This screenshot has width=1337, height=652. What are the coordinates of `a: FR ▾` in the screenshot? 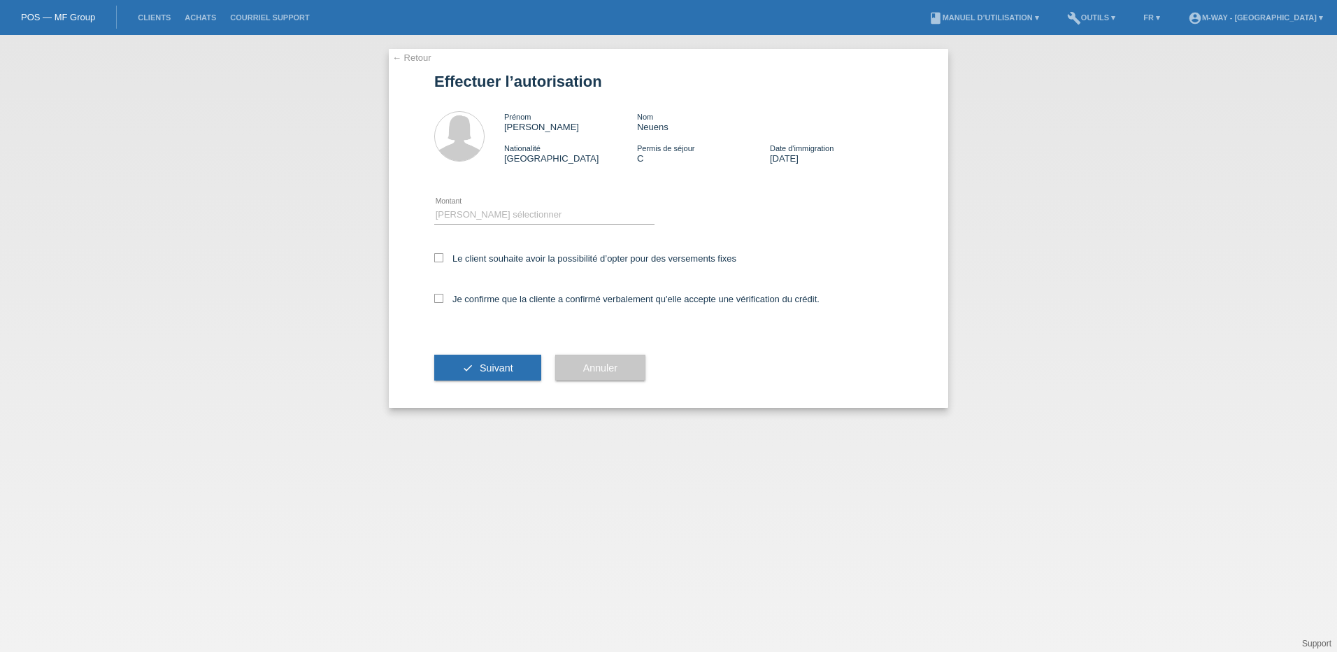 It's located at (1152, 17).